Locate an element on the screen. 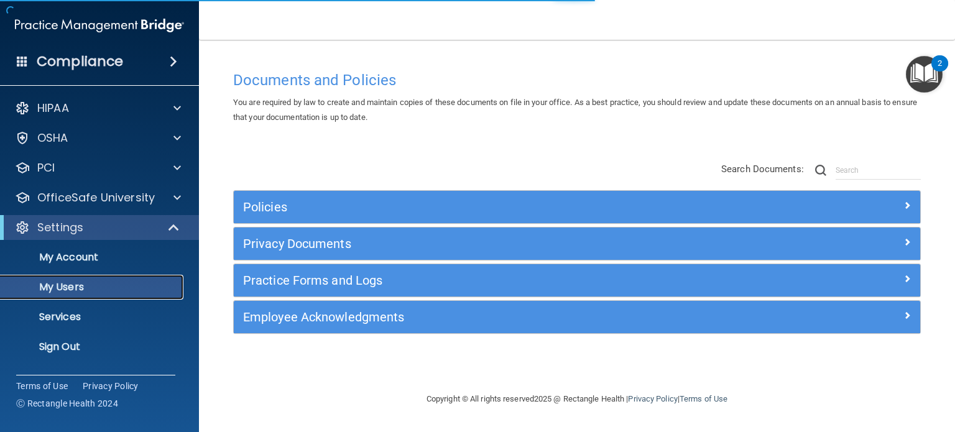  p: My Users is located at coordinates (93, 287).